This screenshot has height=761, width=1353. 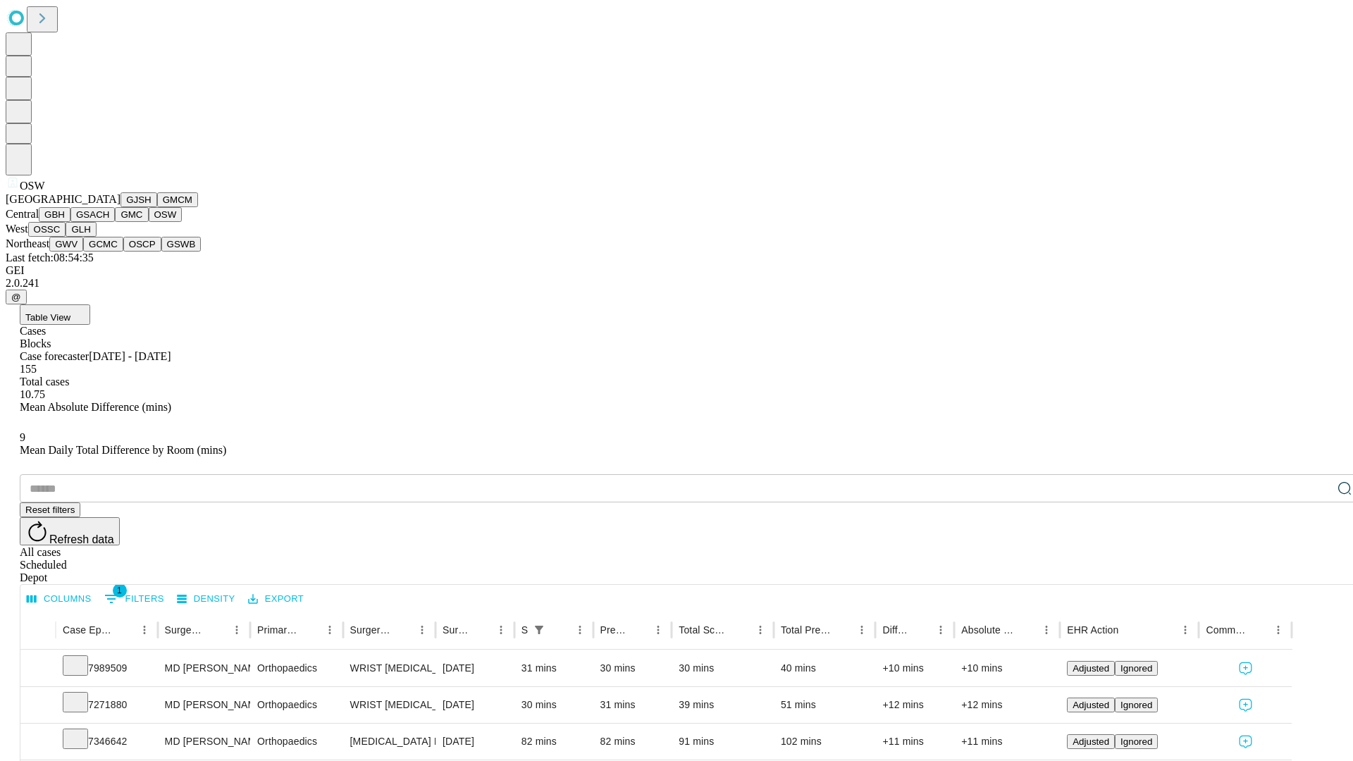 What do you see at coordinates (722, 705) in the screenshot?
I see `div: 39 mins` at bounding box center [722, 705].